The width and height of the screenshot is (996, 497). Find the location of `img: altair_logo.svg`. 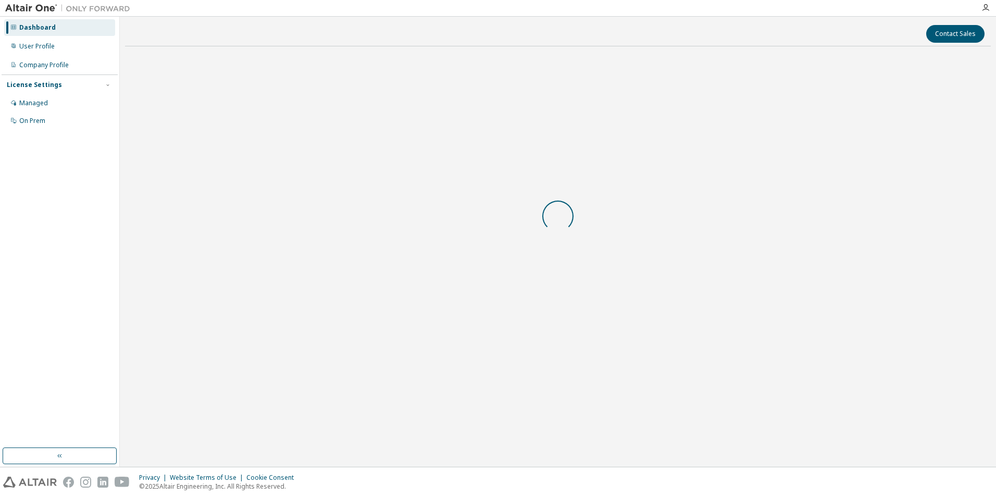

img: altair_logo.svg is located at coordinates (30, 482).